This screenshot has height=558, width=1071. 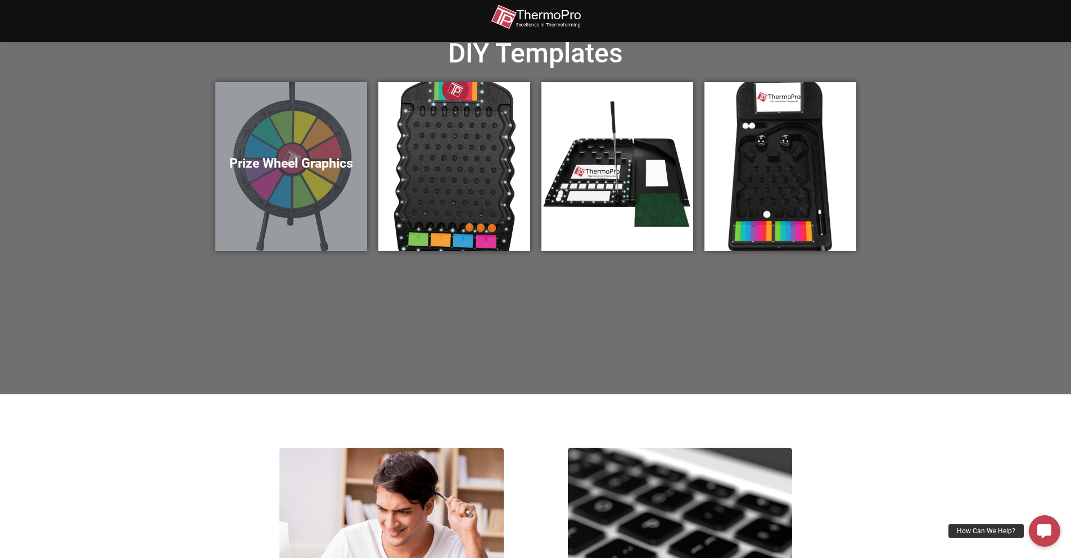 I want to click on img: thermopro-logo-non-iso, so click(x=536, y=17).